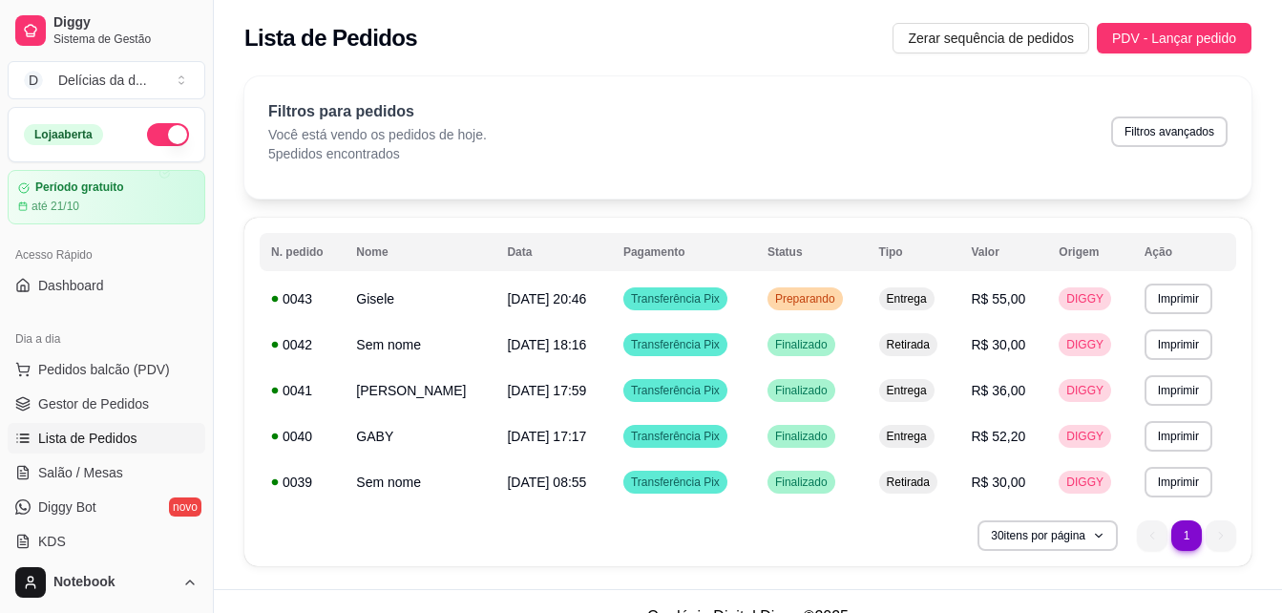  What do you see at coordinates (1187, 536) in the screenshot?
I see `li: pagination item 1 active` at bounding box center [1187, 536].